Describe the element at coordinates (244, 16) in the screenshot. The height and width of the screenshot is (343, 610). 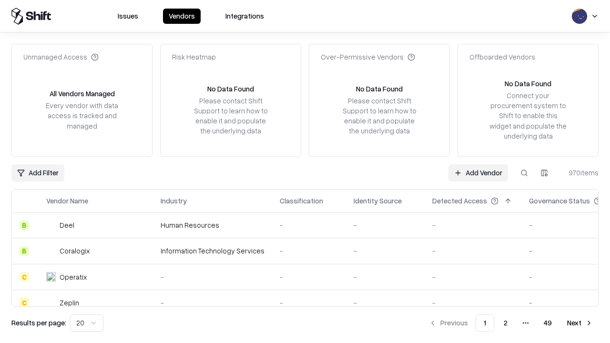
I see `button: Integrations` at that location.